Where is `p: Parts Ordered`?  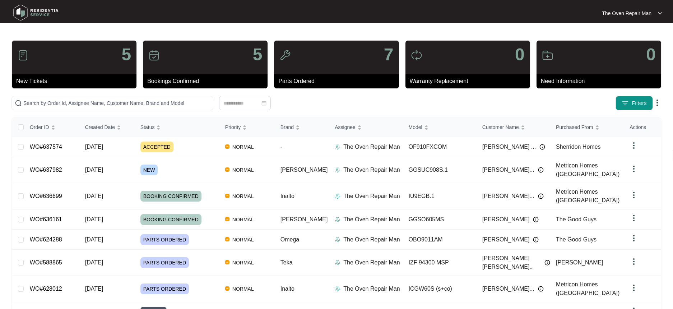 p: Parts Ordered is located at coordinates (338, 81).